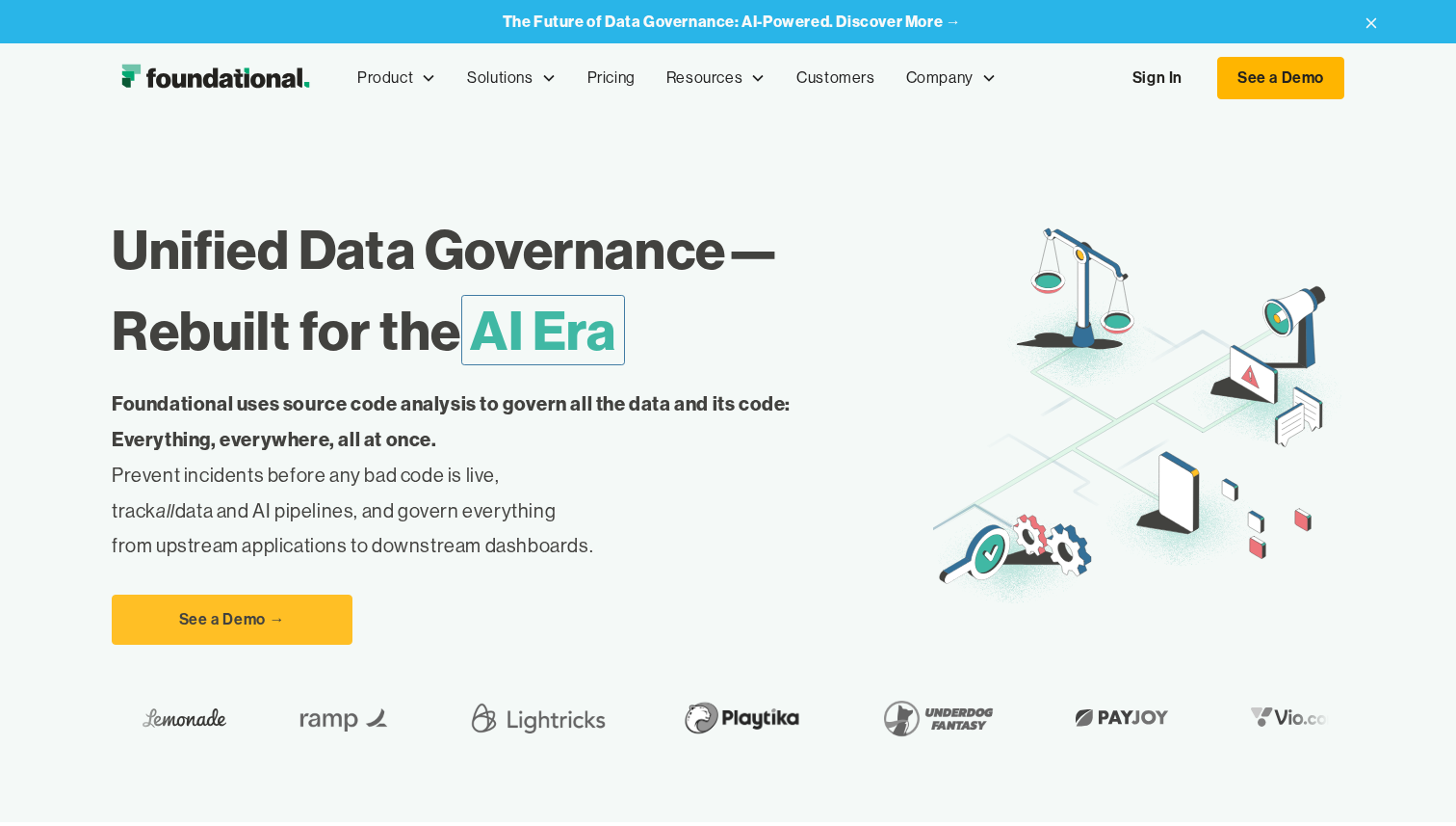 The width and height of the screenshot is (1456, 826). Describe the element at coordinates (214, 78) in the screenshot. I see `a: home` at that location.